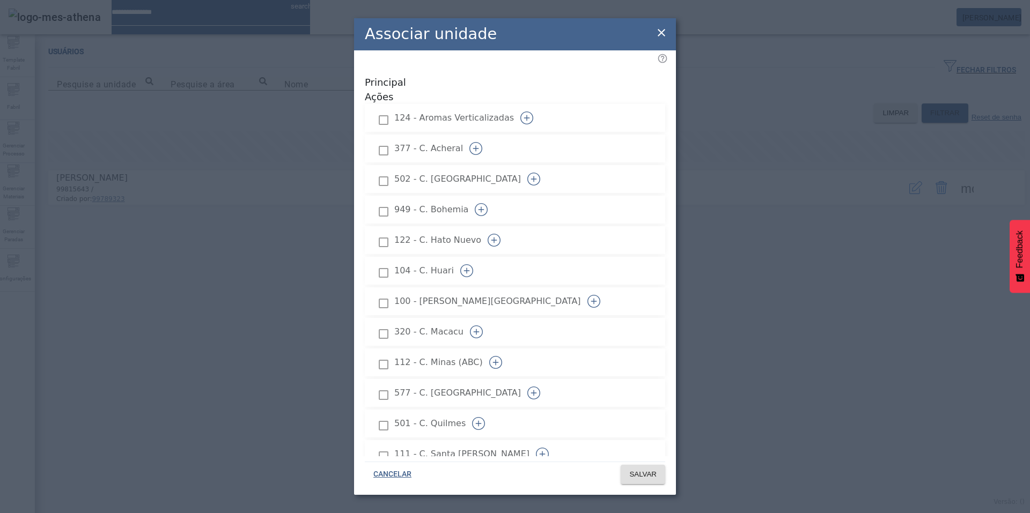 Image resolution: width=1030 pixels, height=513 pixels. Describe the element at coordinates (392, 475) in the screenshot. I see `span: CANCELAR` at that location.